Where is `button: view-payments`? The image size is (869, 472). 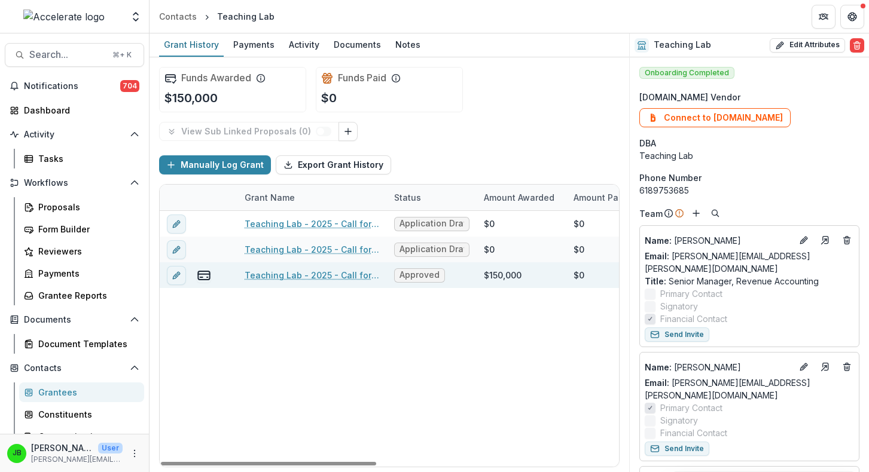
button: view-payments is located at coordinates (204, 276).